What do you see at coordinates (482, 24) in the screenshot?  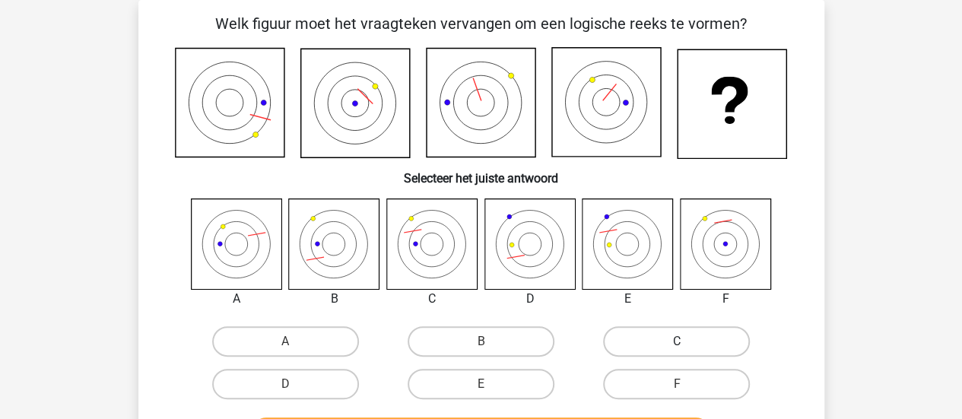 I see `p: Welk figuur moet het vraagteken vervangen om een logische reeks te vormen?` at bounding box center [482, 24].